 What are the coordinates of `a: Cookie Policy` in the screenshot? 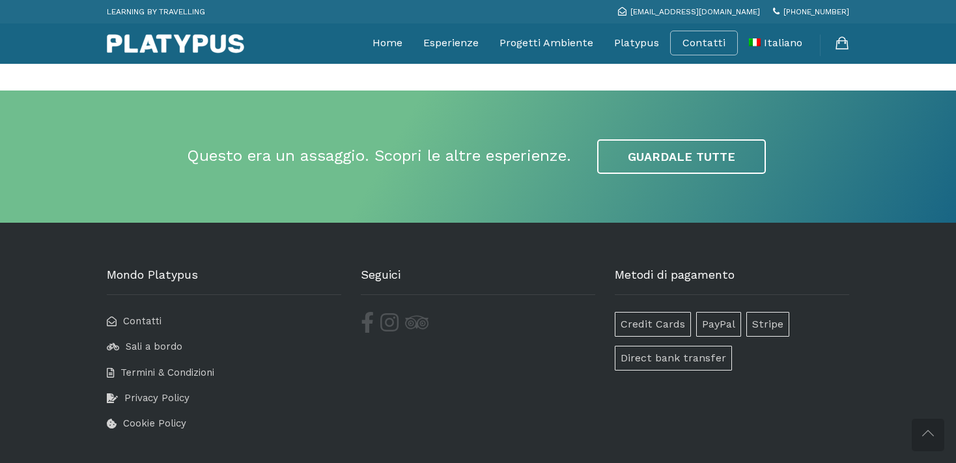 It's located at (146, 423).